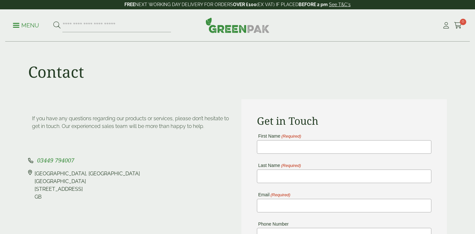  Describe the element at coordinates (56, 161) in the screenshot. I see `a: 03449 794007` at that location.